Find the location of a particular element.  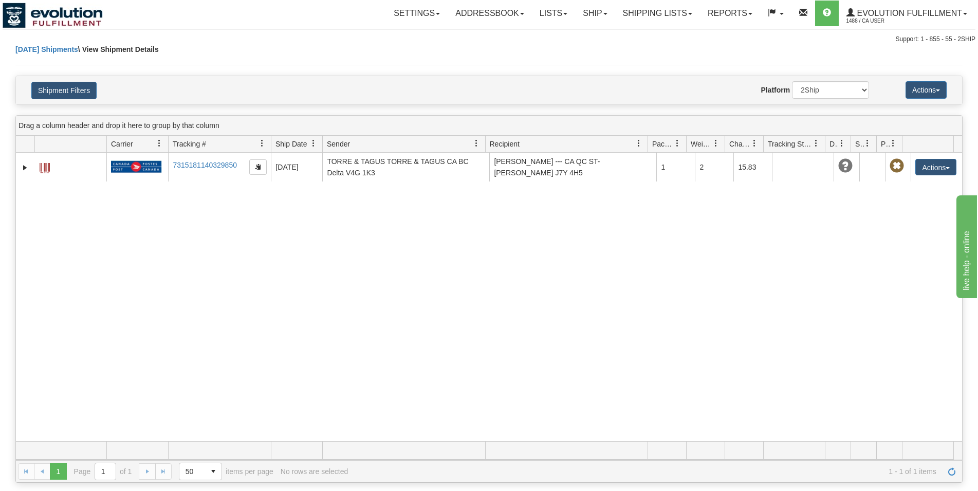

span: Sender is located at coordinates (338, 144).